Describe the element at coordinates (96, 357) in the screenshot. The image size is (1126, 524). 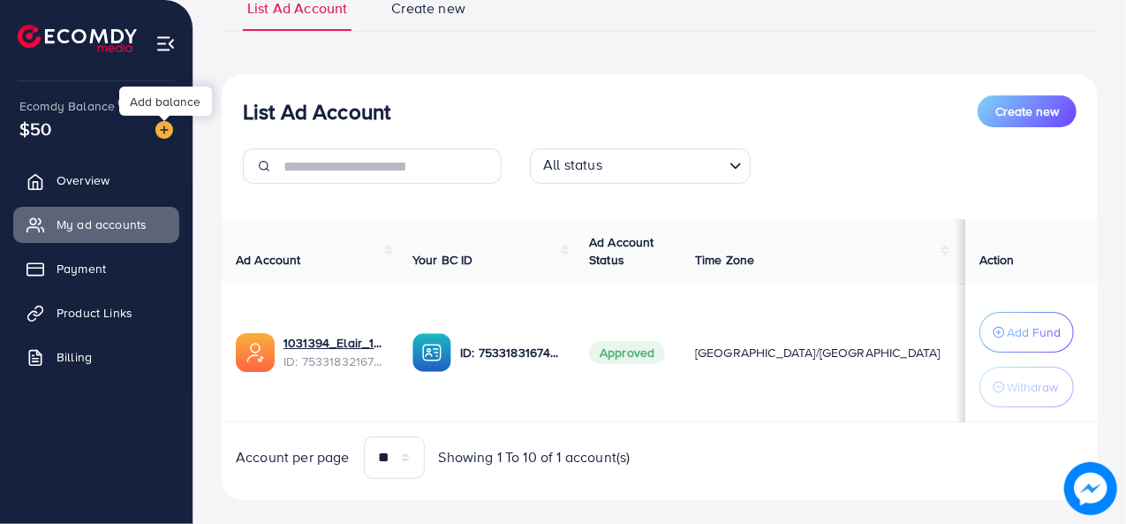
I see `a: Billing` at that location.